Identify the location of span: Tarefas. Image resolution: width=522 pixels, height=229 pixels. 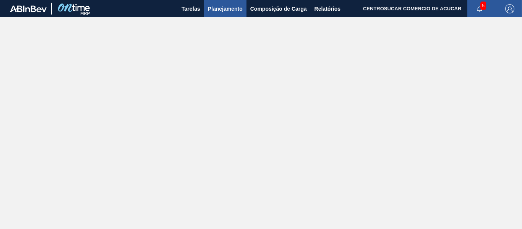
(191, 9).